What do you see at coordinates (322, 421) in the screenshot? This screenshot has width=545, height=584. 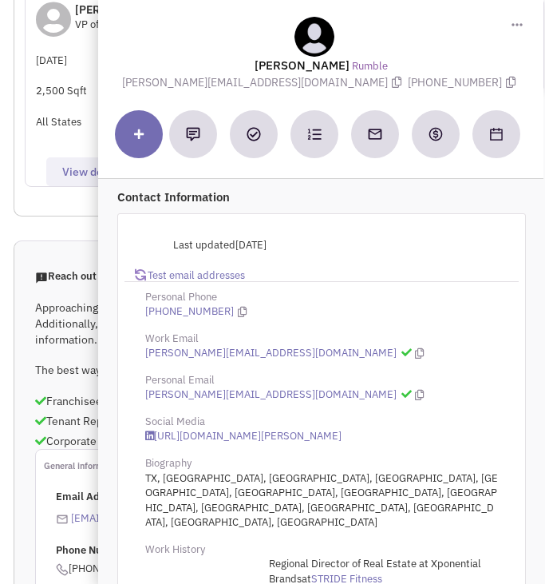 I see `div: Social Media` at bounding box center [322, 421].